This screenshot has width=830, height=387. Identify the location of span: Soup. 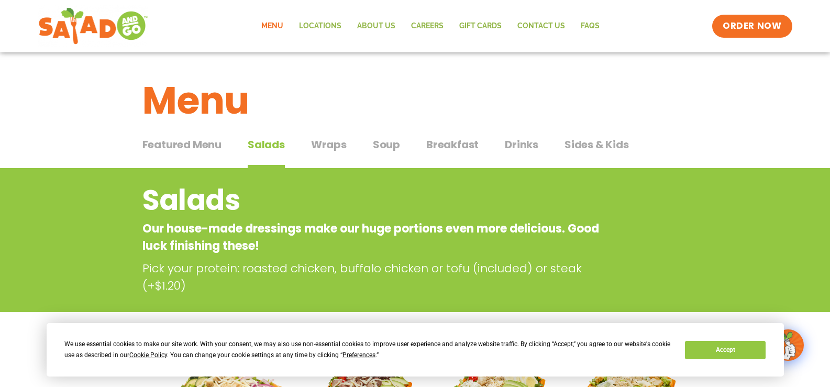
(386, 144).